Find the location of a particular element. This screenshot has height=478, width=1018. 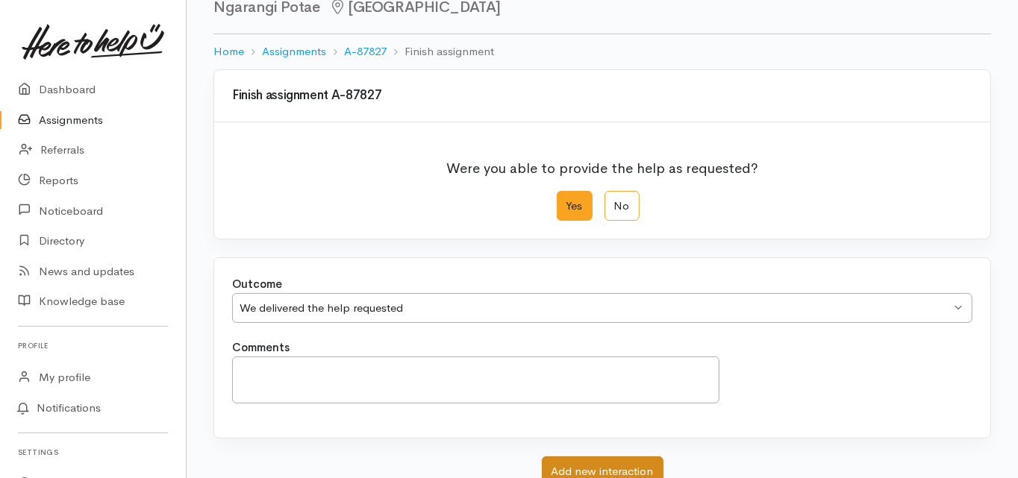

label: Yes is located at coordinates (575, 206).